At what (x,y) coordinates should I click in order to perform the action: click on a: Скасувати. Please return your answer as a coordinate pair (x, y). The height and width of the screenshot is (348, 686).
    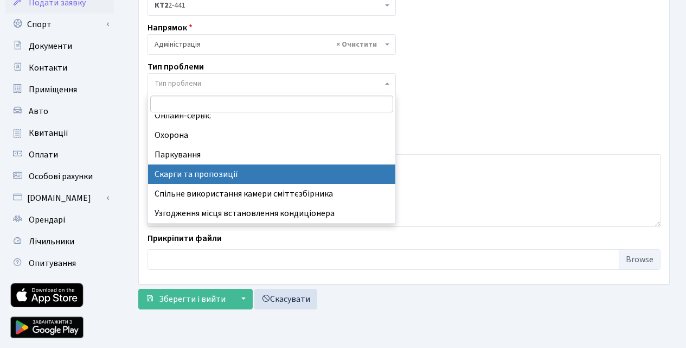
    Looking at the image, I should click on (286, 299).